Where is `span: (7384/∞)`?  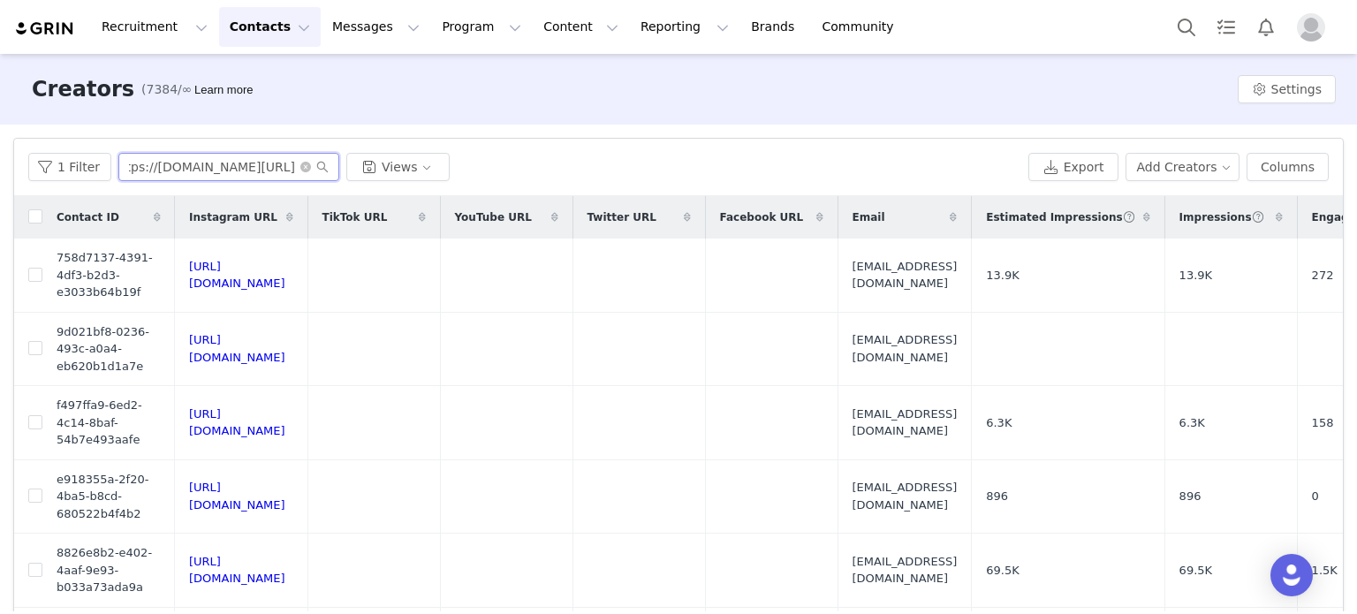
span: (7384/∞) is located at coordinates (169, 89).